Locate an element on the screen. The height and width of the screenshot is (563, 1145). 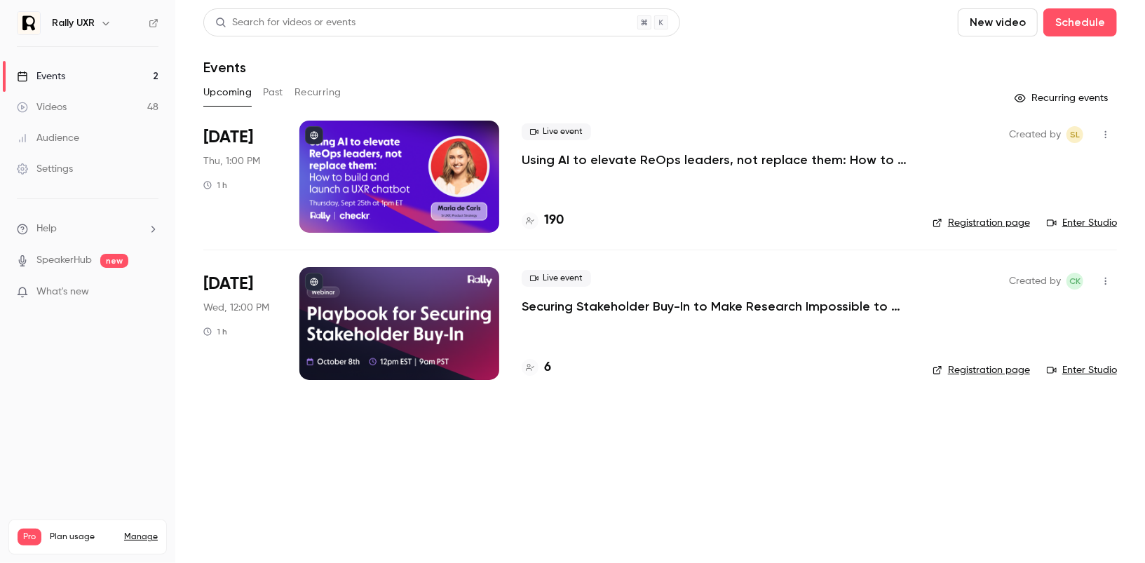
a: Using AI to elevate ReOps leaders, not replace them: How to build and launch a UXR chatbot is located at coordinates (716, 160).